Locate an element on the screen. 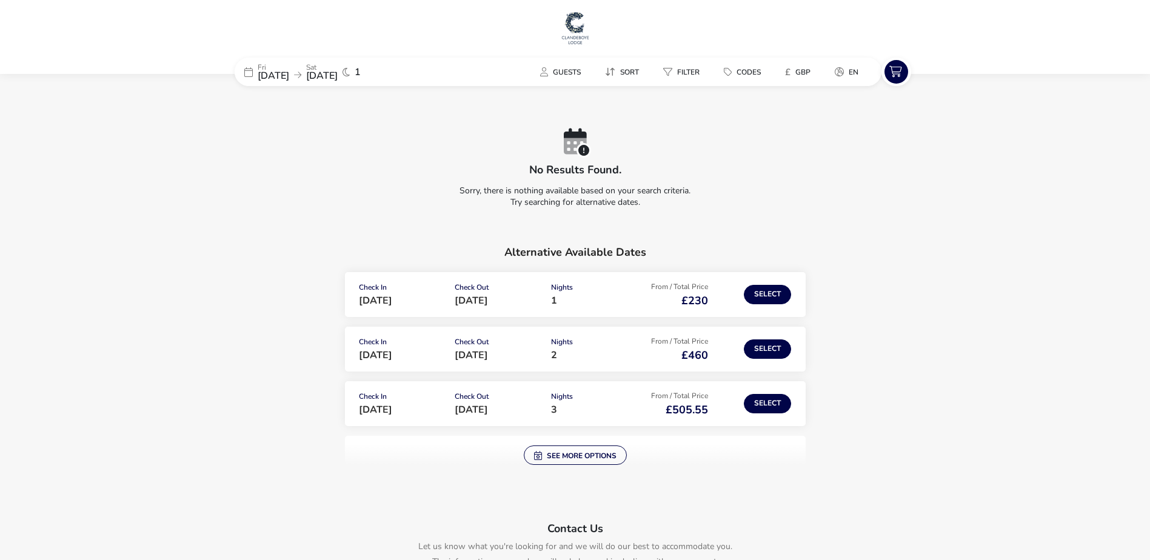  span: Codes is located at coordinates (749, 72).